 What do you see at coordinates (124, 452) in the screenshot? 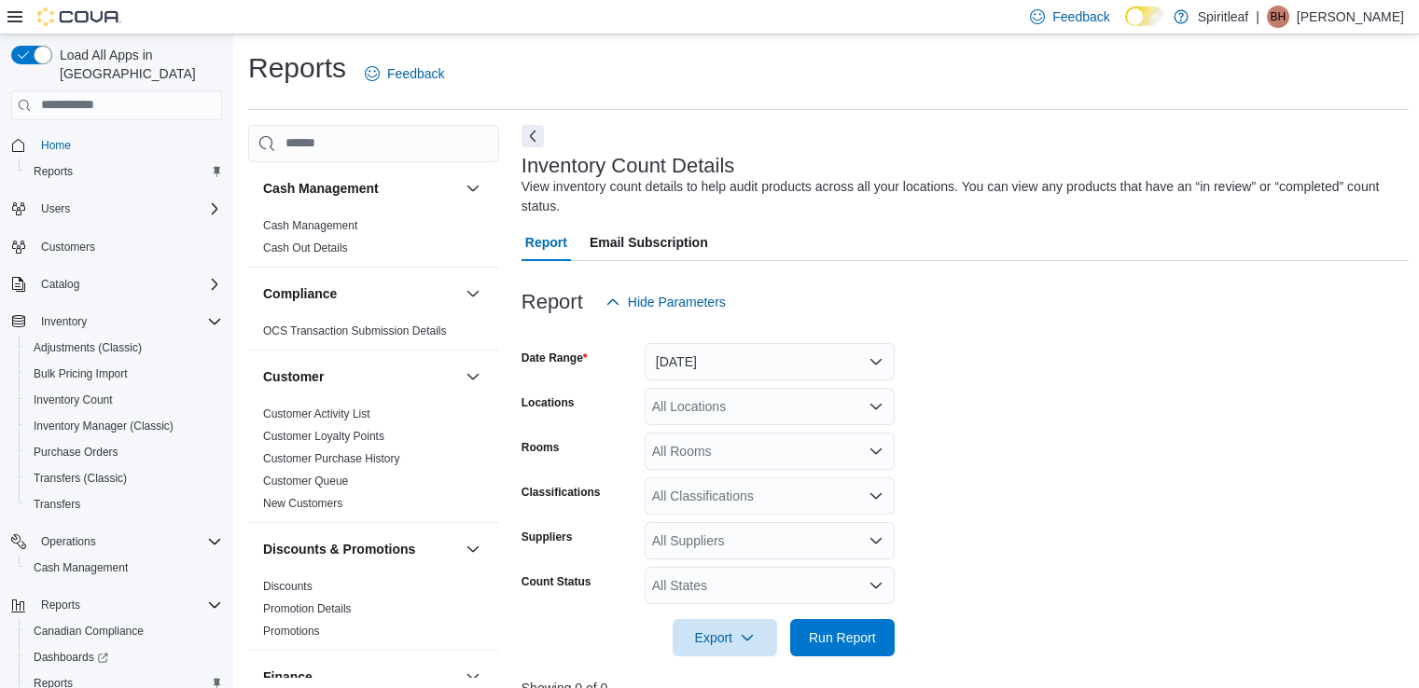
I see `button: Purchase Orders` at bounding box center [124, 452].